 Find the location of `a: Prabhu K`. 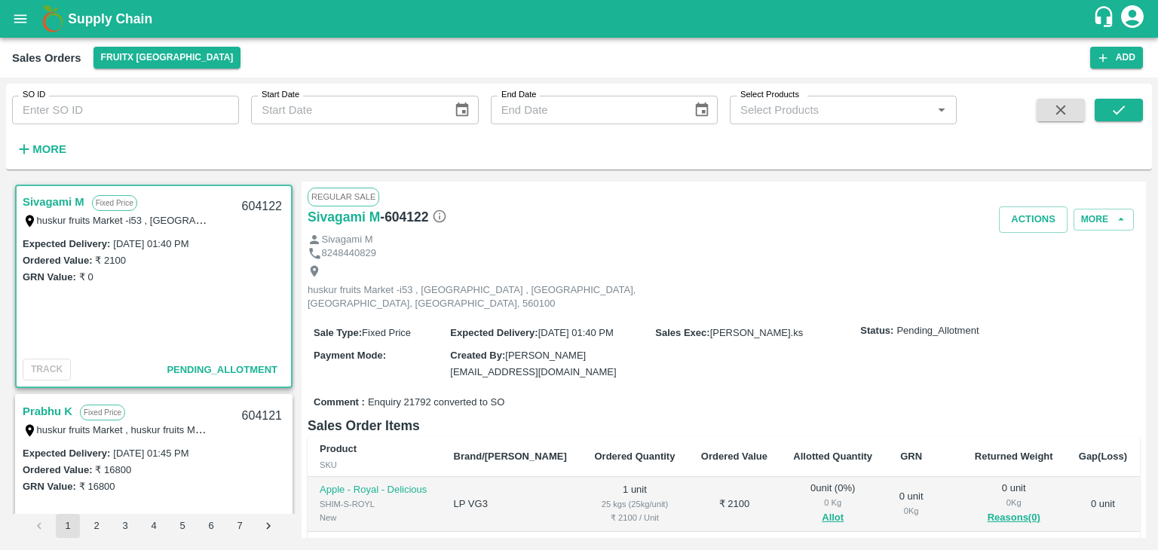

a: Prabhu K is located at coordinates (47, 412).